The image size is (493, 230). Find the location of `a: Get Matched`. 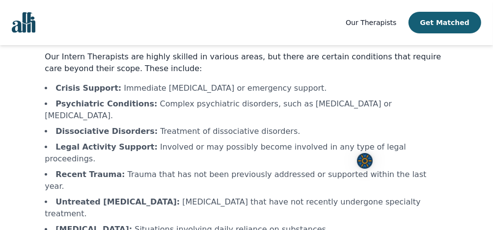

a: Get Matched is located at coordinates (445, 23).